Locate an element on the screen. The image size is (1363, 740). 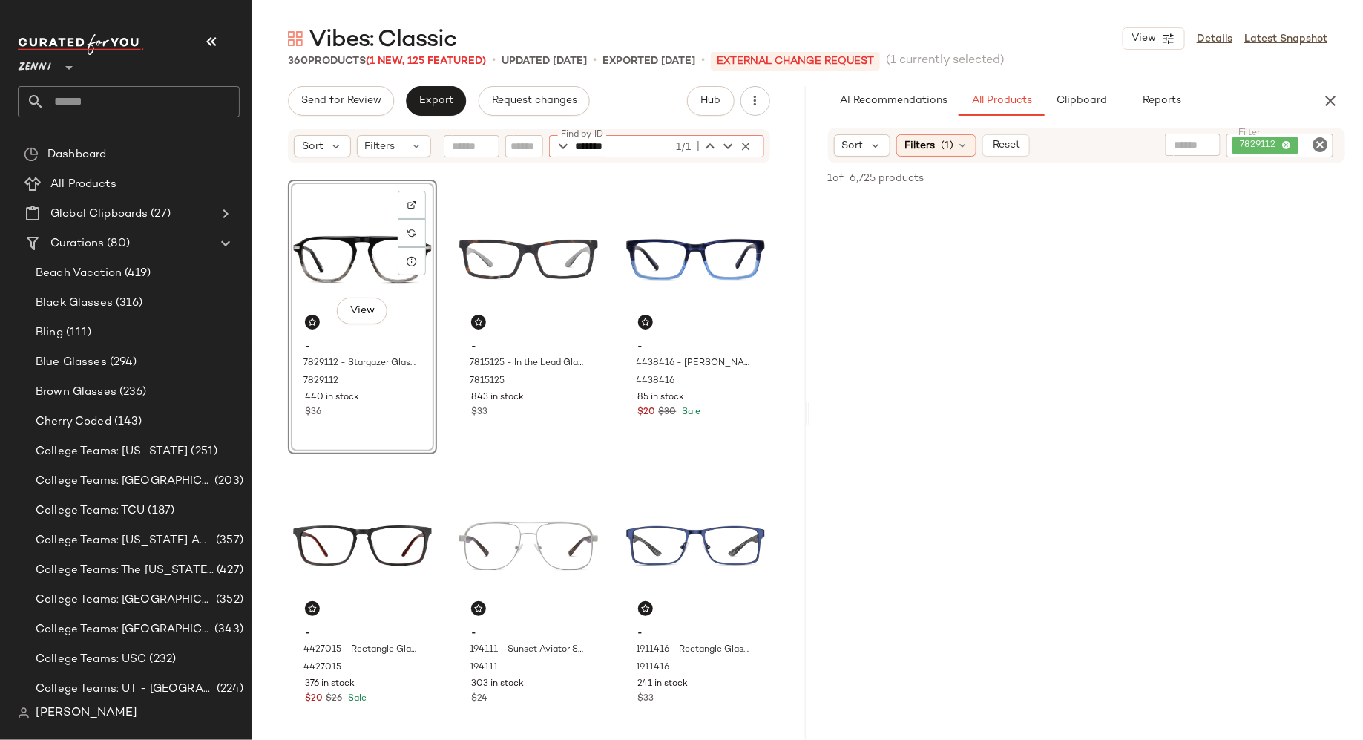
span: College Teams: TCU is located at coordinates (91, 511).